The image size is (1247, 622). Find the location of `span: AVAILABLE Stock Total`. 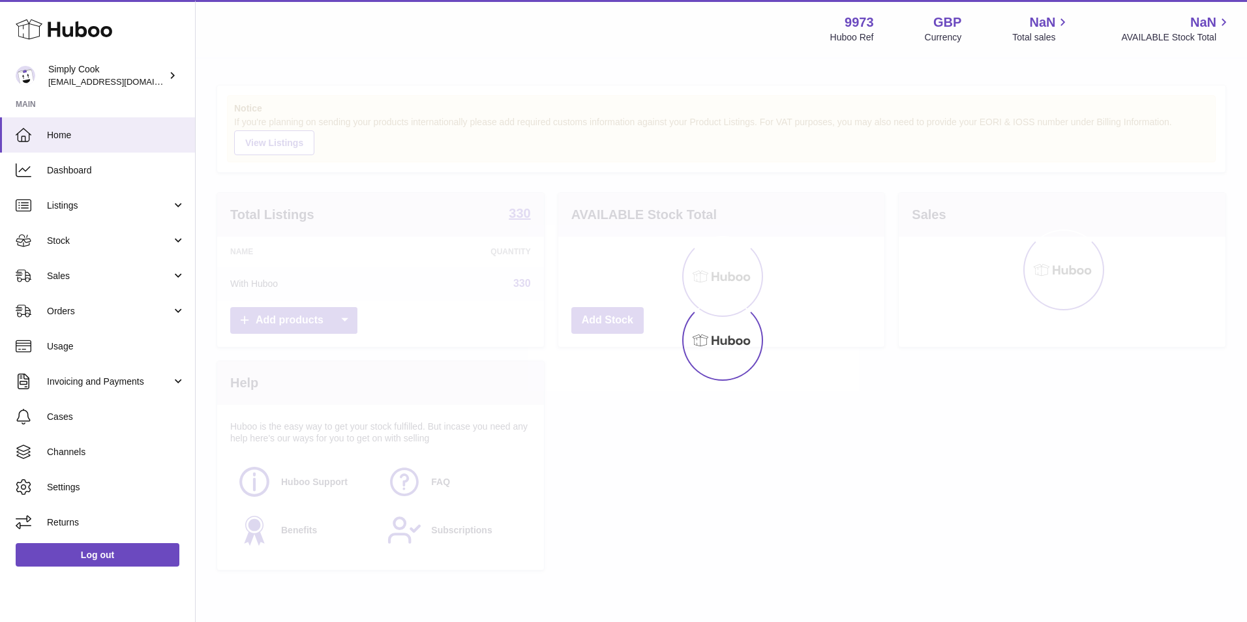

span: AVAILABLE Stock Total is located at coordinates (1176, 37).